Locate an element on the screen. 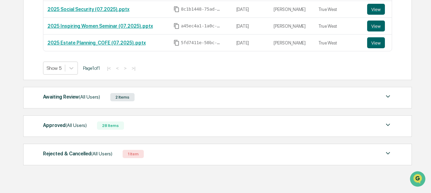 This screenshot has height=193, width=431. a: 2025 Inspiring Women Seminar (07.2025).pptx is located at coordinates (100, 26).